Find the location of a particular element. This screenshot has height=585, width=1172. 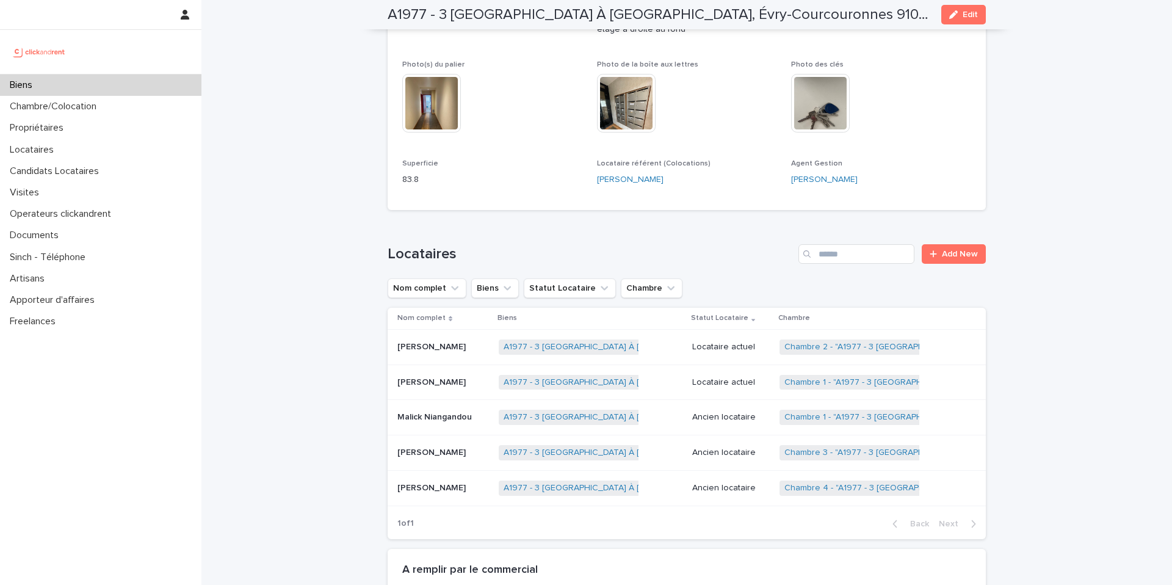

span: Next is located at coordinates (952, 524).